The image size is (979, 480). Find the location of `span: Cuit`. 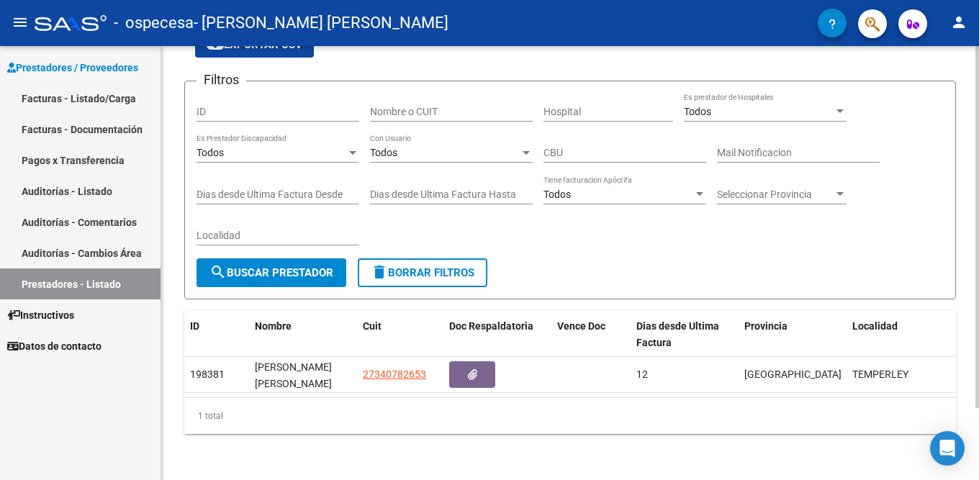

span: Cuit is located at coordinates (372, 326).